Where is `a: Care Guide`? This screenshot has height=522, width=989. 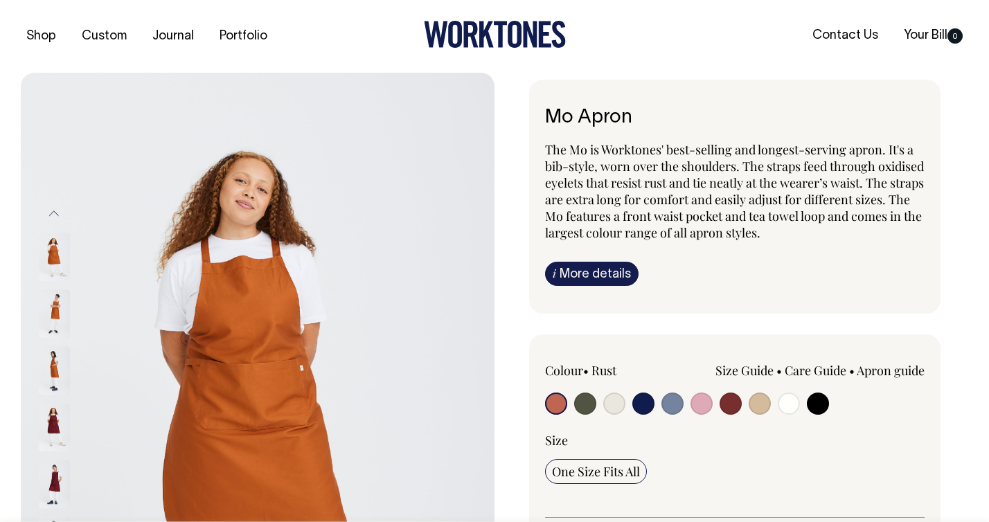
a: Care Guide is located at coordinates (816, 371).